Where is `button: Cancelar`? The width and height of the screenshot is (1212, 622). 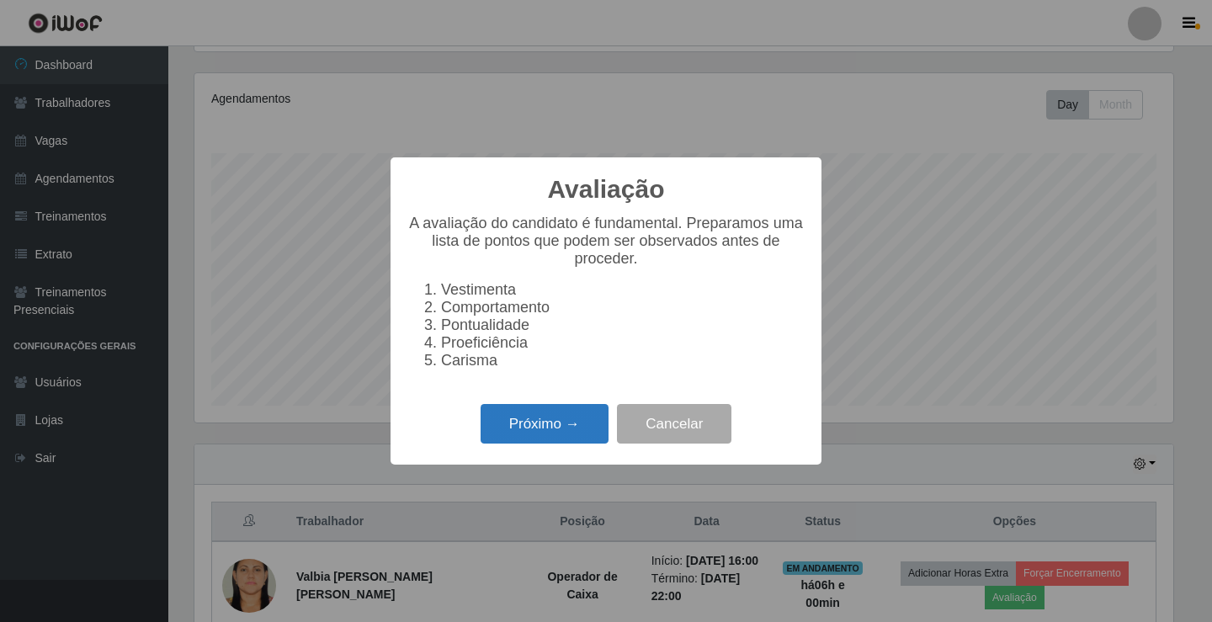 button: Cancelar is located at coordinates (674, 423).